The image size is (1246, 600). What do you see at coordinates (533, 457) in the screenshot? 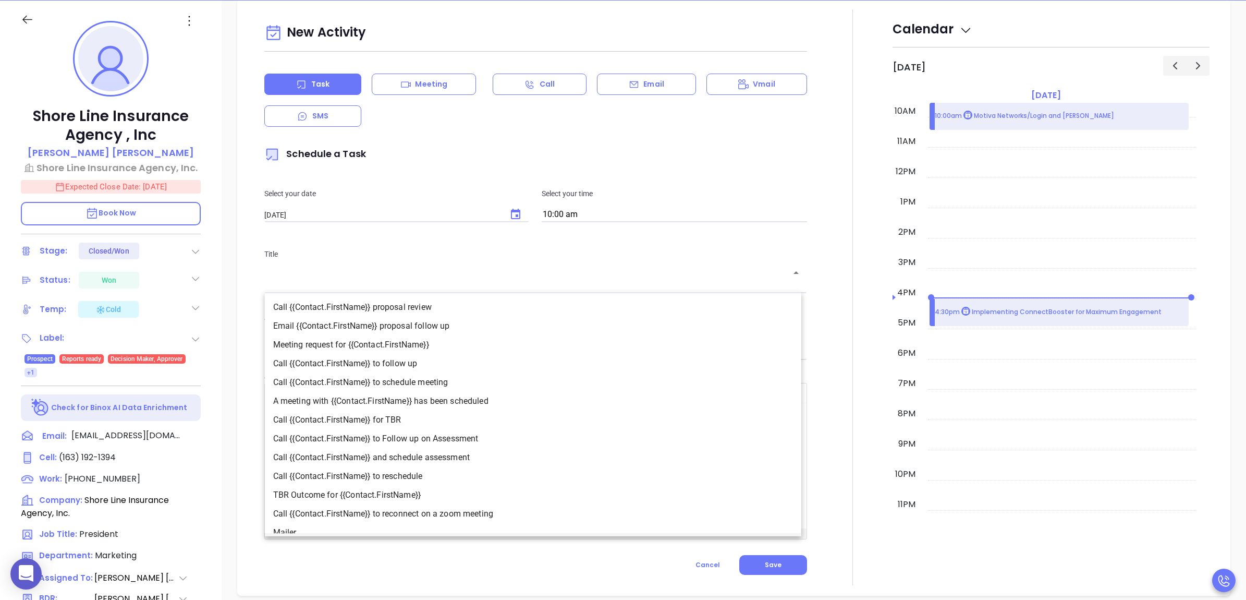
I see `li: Call {{Contact.FirstName}} and schedule assessment` at bounding box center [533, 457].